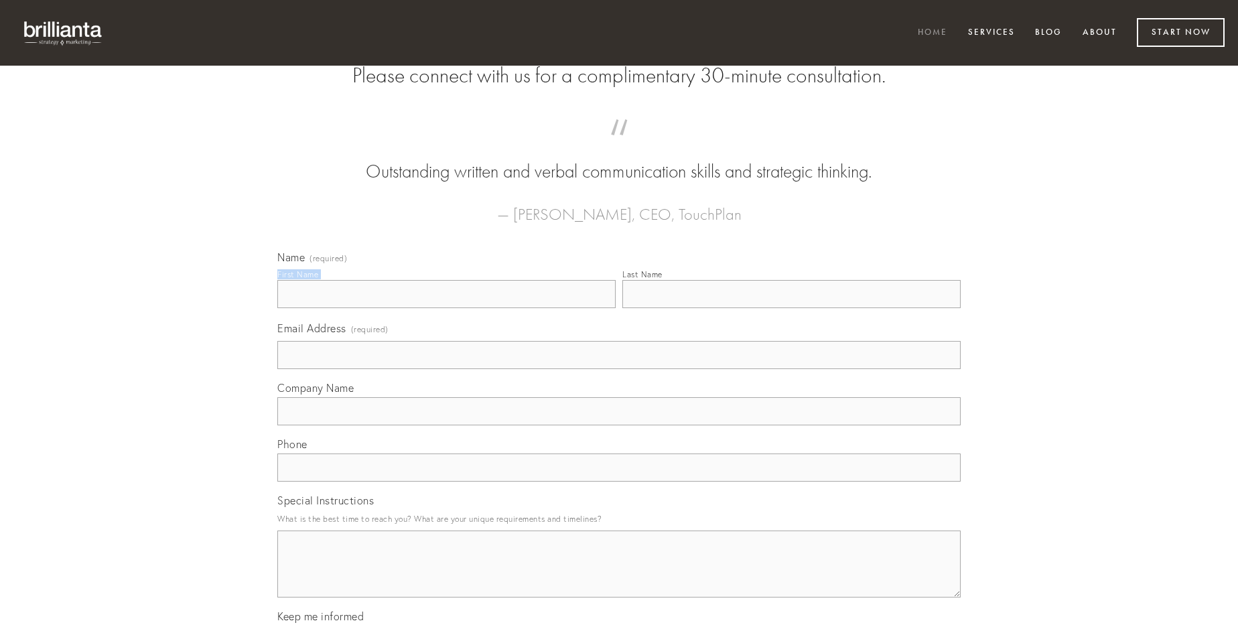 This screenshot has height=629, width=1238. Describe the element at coordinates (992, 33) in the screenshot. I see `a: Services` at that location.